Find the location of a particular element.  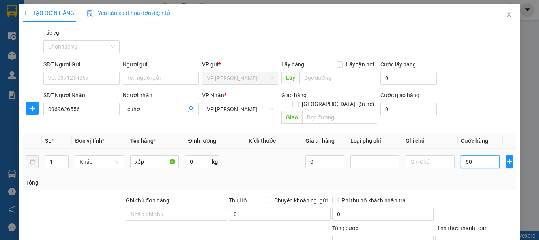

span: Lấy hàng is located at coordinates (293, 64).